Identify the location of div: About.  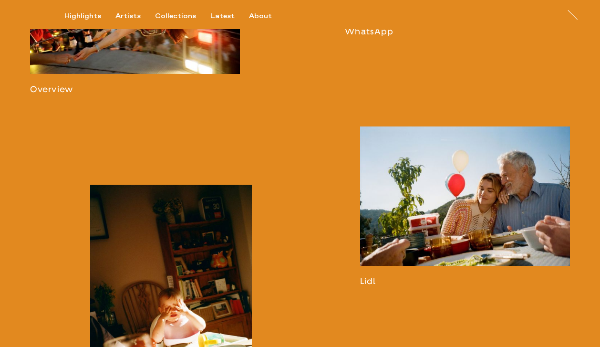
(260, 16).